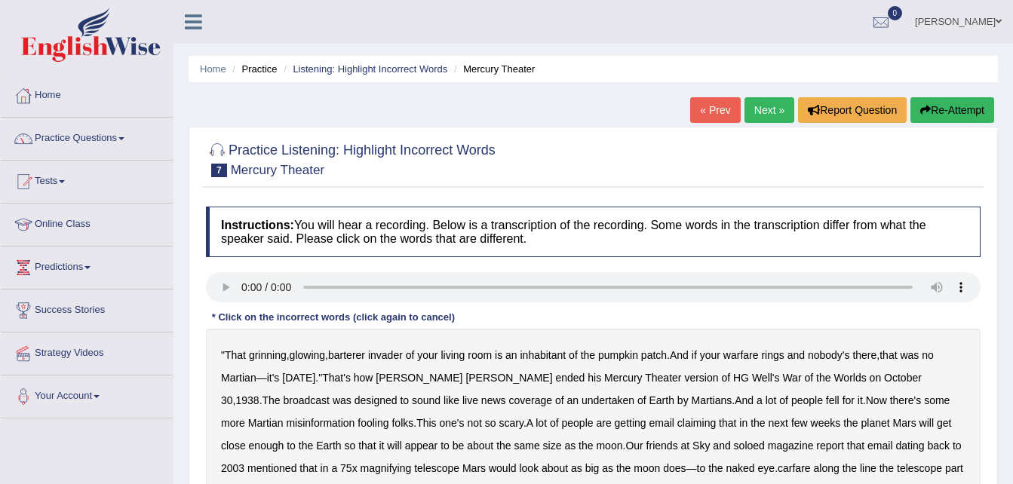 This screenshot has height=484, width=1013. I want to click on a: Tests, so click(87, 179).